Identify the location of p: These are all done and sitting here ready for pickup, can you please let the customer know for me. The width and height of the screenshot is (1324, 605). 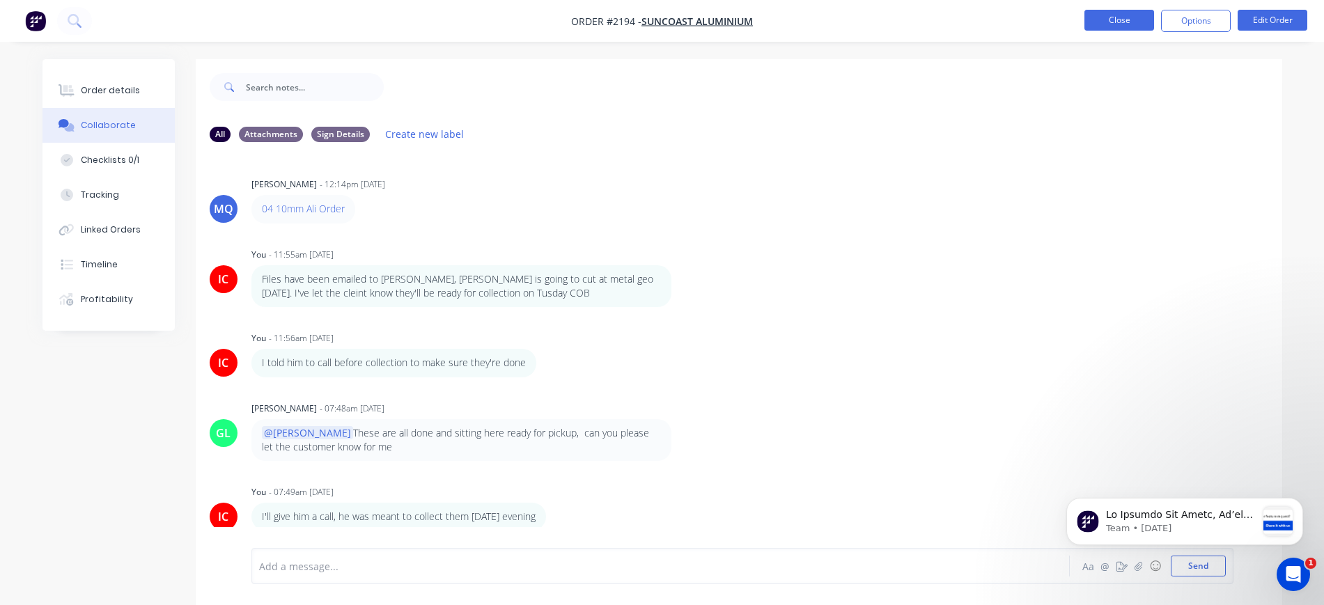
(461, 440).